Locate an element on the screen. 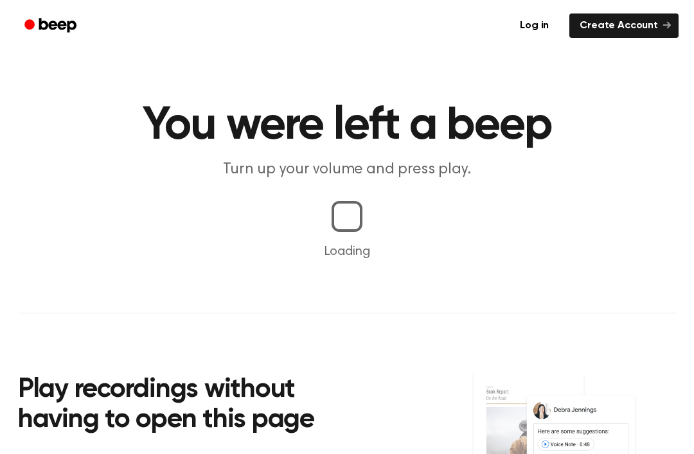  p: Turn up your volume and press play. is located at coordinates (347, 170).